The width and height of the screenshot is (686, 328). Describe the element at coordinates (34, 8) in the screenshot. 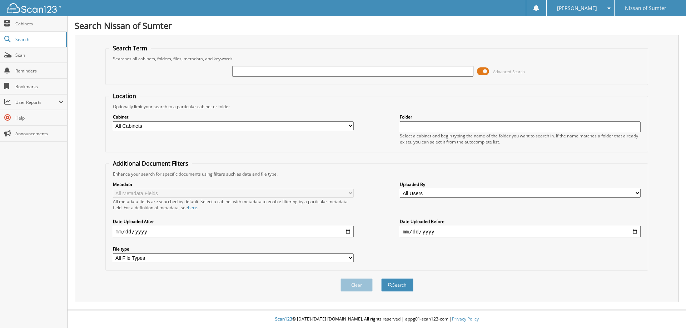

I see `img: scan123-logo-white.svg` at that location.